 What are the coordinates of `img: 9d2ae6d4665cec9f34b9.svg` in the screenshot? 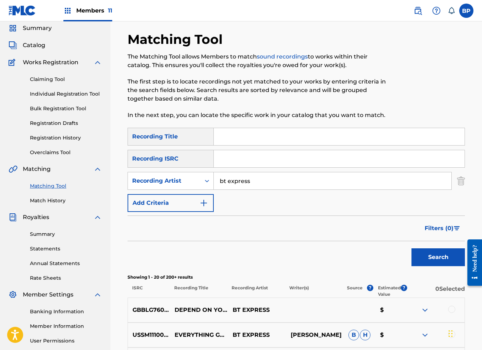 It's located at (204, 203).